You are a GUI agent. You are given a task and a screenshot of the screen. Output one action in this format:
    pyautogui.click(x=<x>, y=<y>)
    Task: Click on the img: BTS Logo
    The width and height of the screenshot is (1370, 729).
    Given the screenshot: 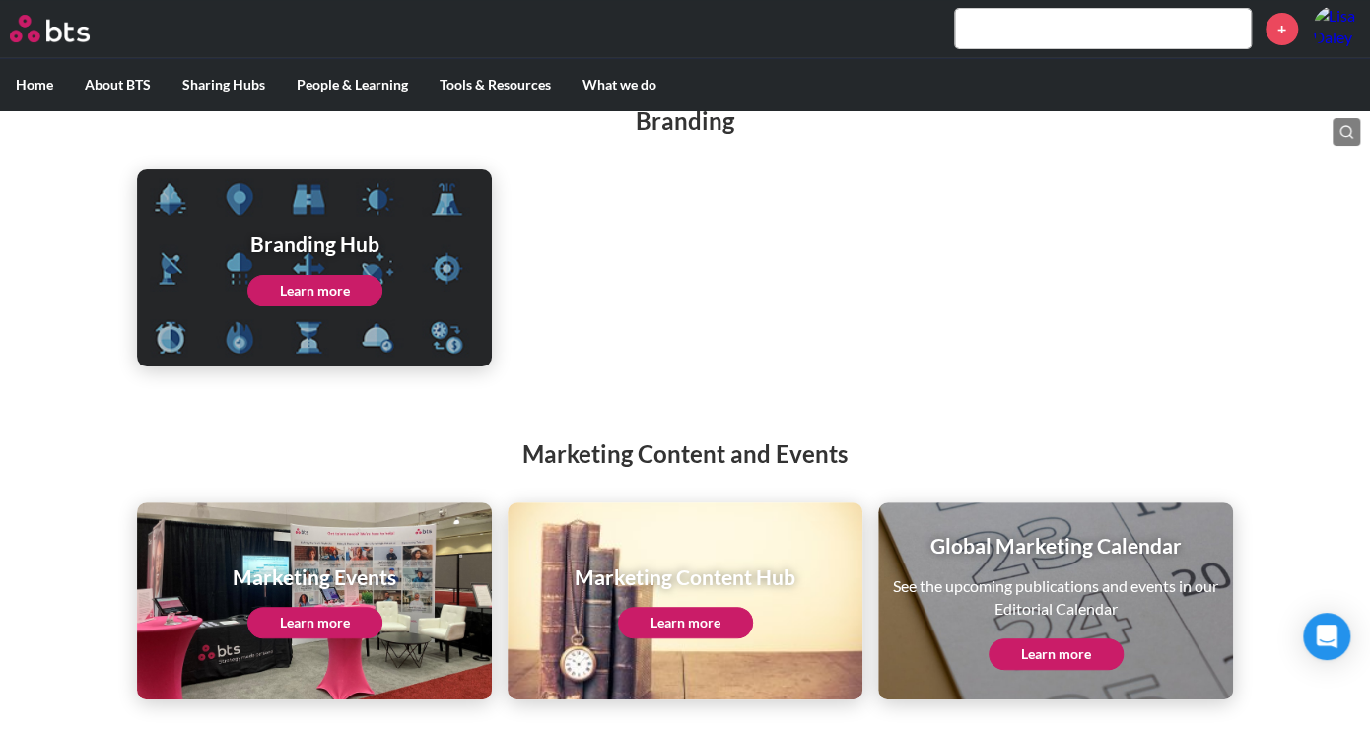 What is the action you would take?
    pyautogui.click(x=49, y=29)
    